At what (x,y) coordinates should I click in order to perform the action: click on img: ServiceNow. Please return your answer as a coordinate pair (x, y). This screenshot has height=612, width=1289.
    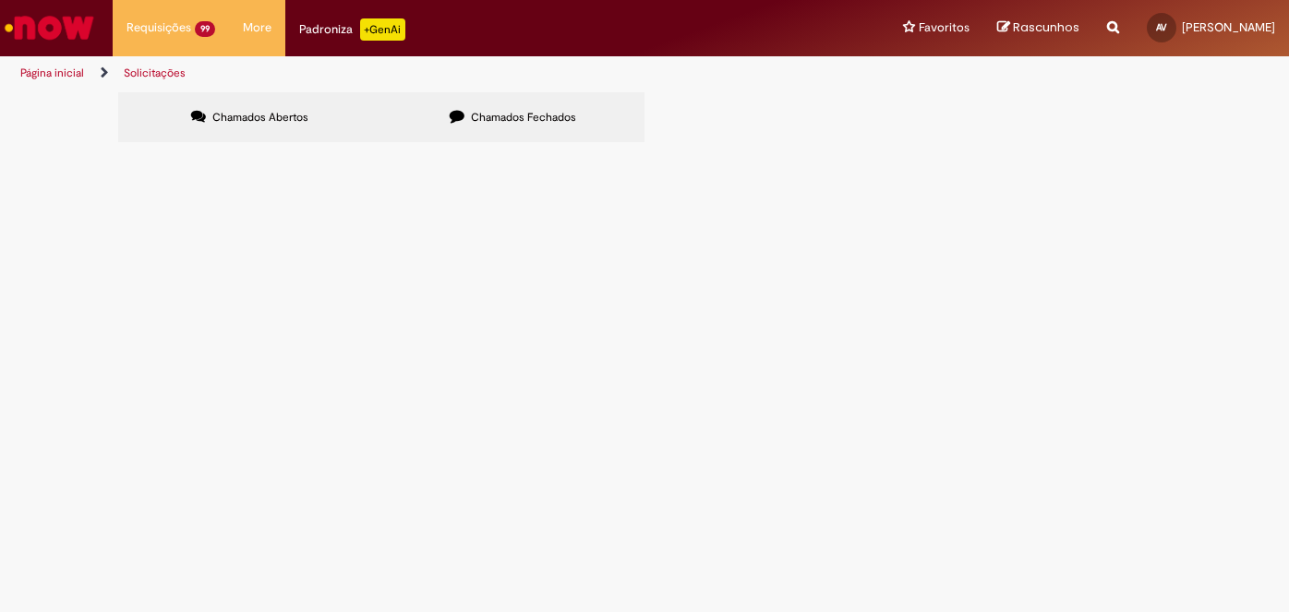
    Looking at the image, I should click on (49, 28).